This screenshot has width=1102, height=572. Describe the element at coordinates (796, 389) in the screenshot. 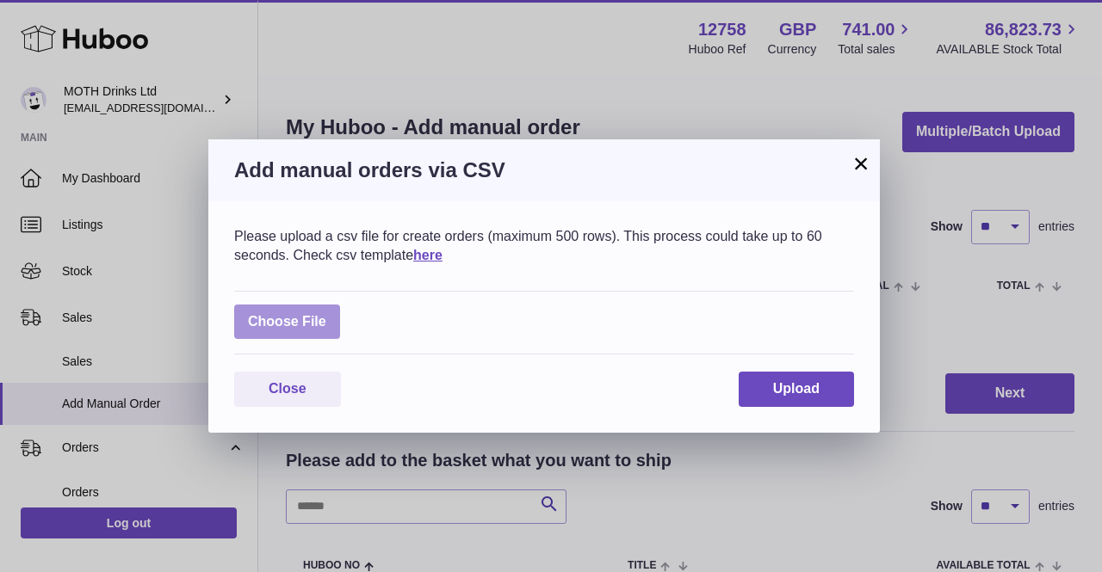

I see `button: Upload` at that location.